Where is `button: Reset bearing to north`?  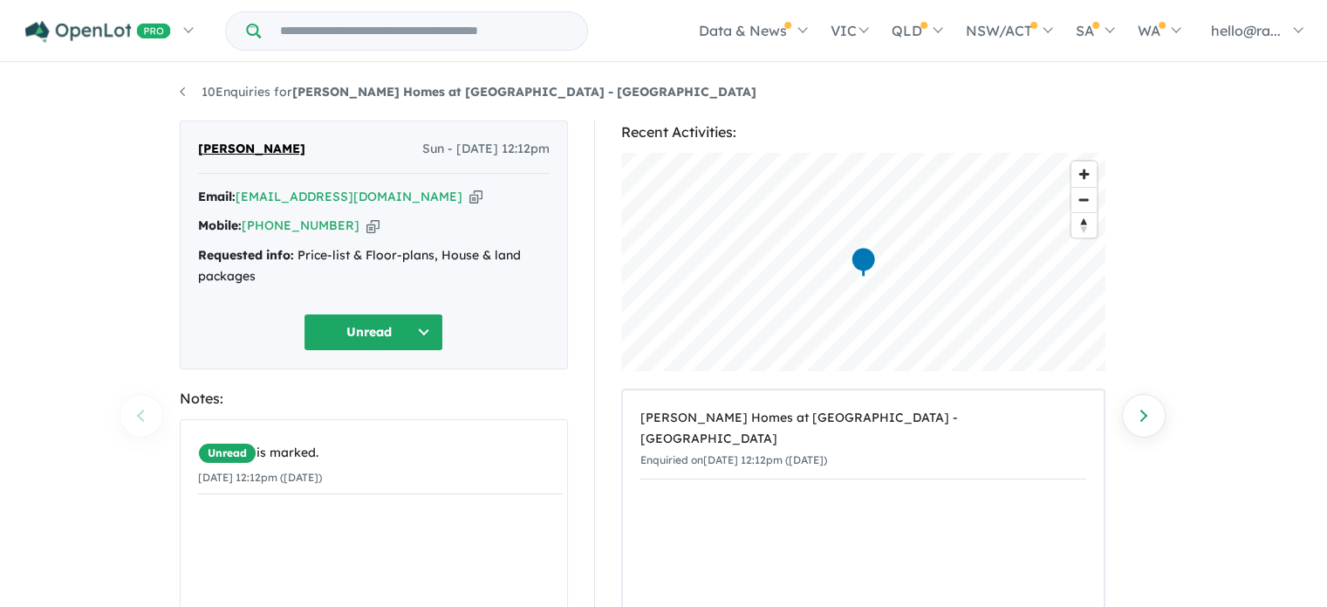 button: Reset bearing to north is located at coordinates (1084, 224).